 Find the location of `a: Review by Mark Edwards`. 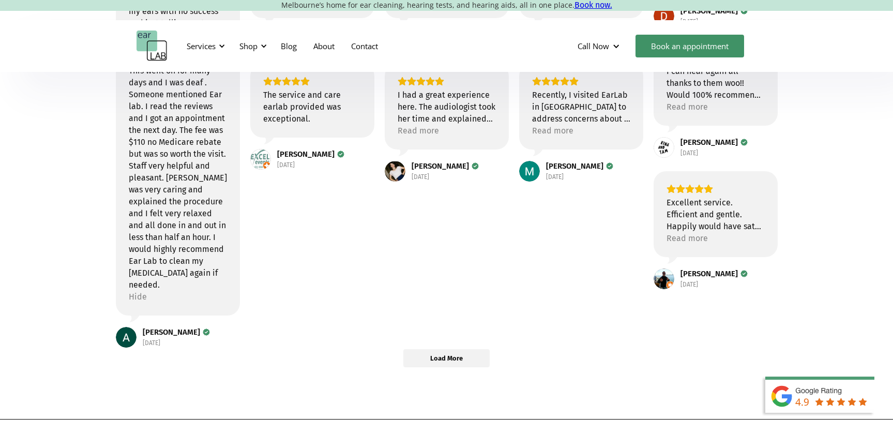

a: Review by Mark Edwards is located at coordinates (311, 154).